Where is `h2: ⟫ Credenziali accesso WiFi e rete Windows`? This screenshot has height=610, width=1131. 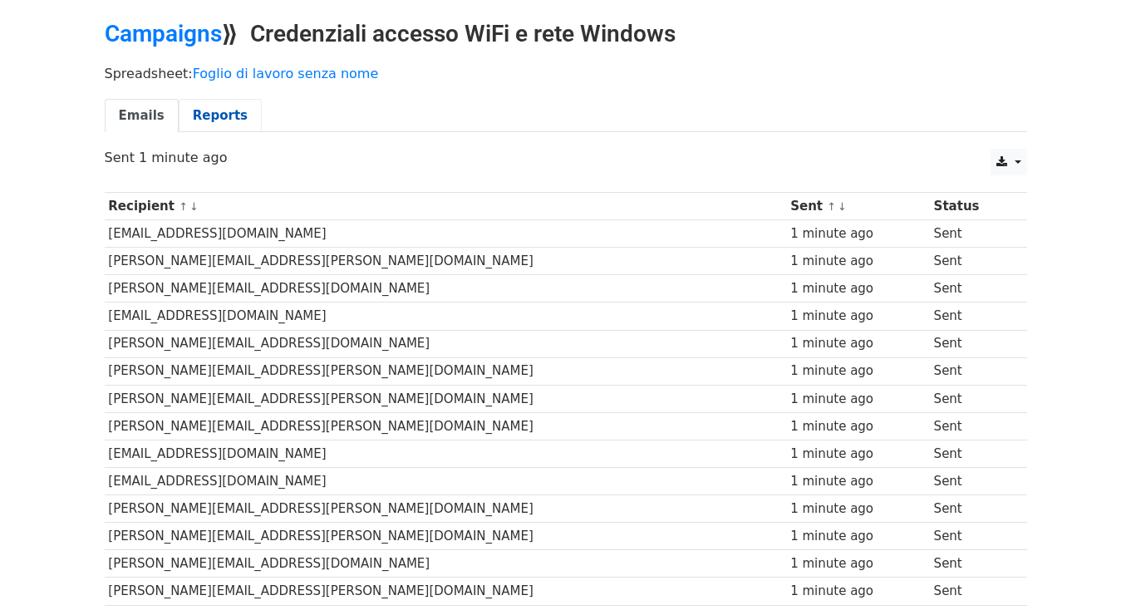
h2: ⟫ Credenziali accesso WiFi e rete Windows is located at coordinates (566, 34).